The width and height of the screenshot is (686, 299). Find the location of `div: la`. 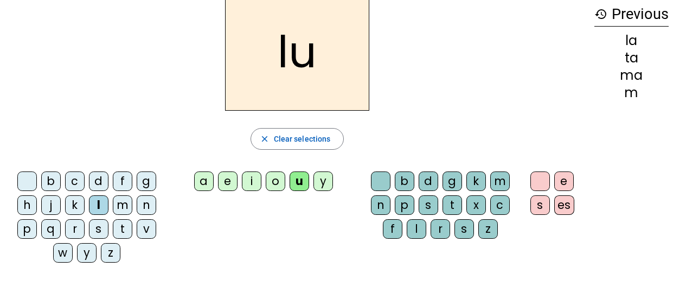

div: la is located at coordinates (631, 41).